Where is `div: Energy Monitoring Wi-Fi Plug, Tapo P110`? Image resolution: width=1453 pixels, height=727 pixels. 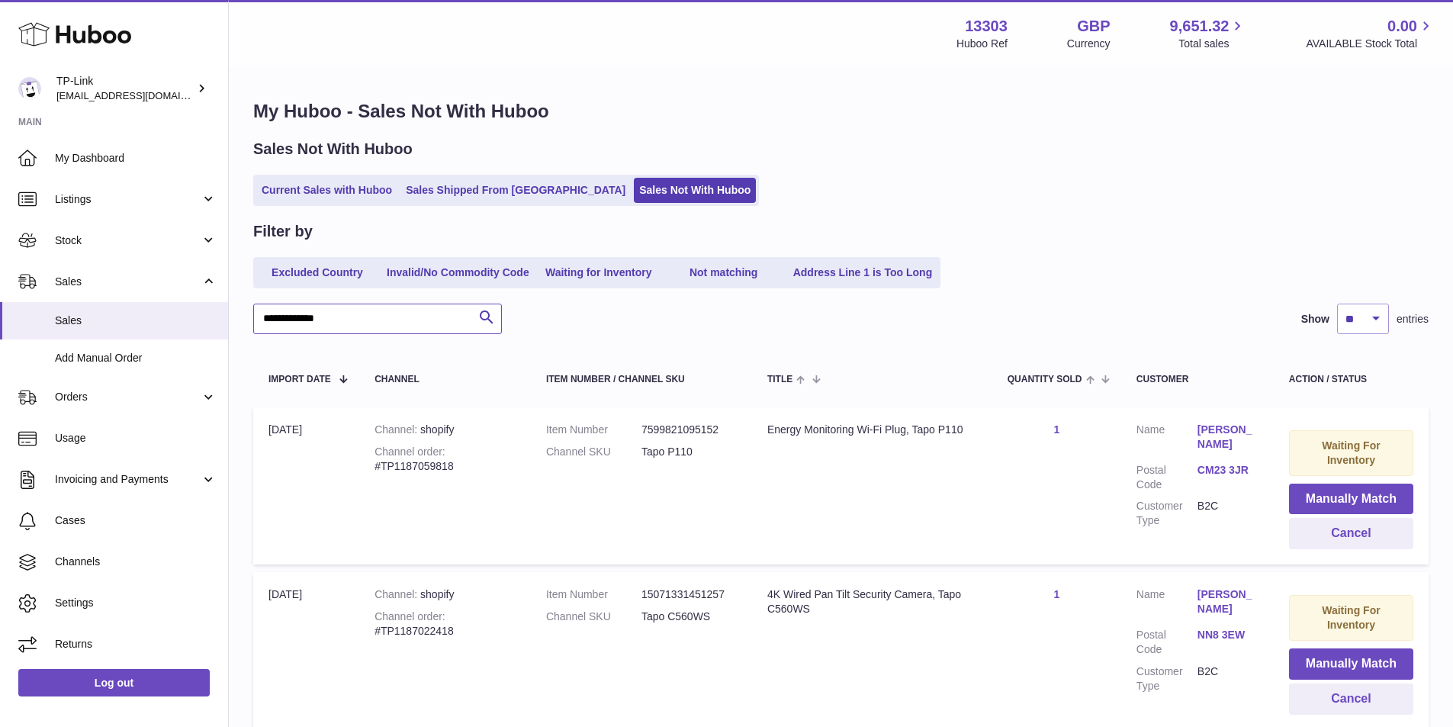 div: Energy Monitoring Wi-Fi Plug, Tapo P110 is located at coordinates (872, 429).